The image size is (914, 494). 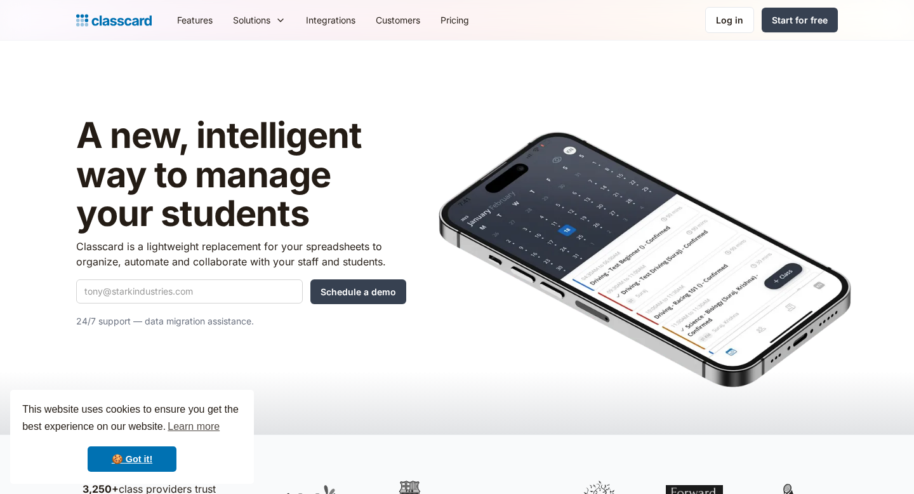 What do you see at coordinates (132, 419) in the screenshot?
I see `span: This website uses cookies to ensure you get the best experience on our website.` at bounding box center [132, 419].